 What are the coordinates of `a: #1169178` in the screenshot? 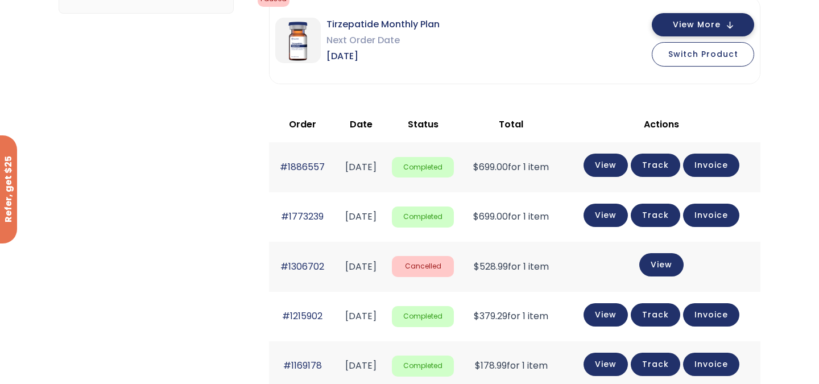 It's located at (303, 365).